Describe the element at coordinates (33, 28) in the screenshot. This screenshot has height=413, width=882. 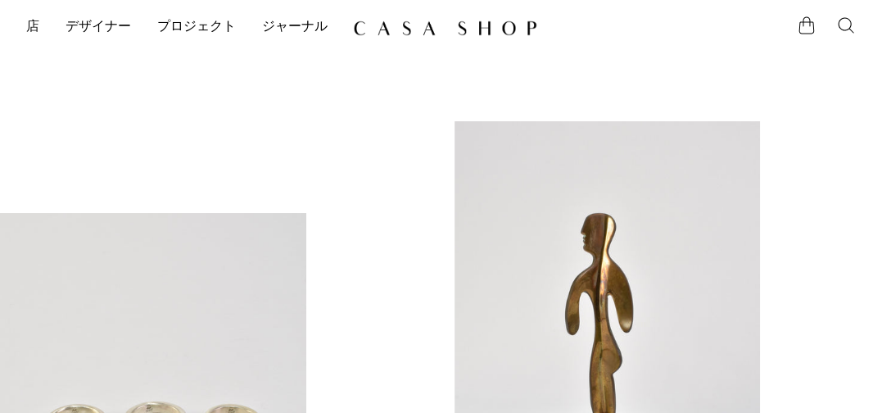
I see `a: 店` at that location.